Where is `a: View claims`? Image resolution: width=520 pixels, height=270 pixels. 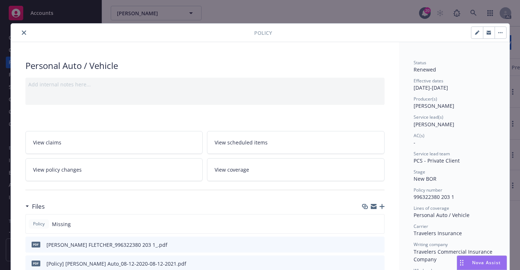
a: View claims is located at coordinates (114, 142).